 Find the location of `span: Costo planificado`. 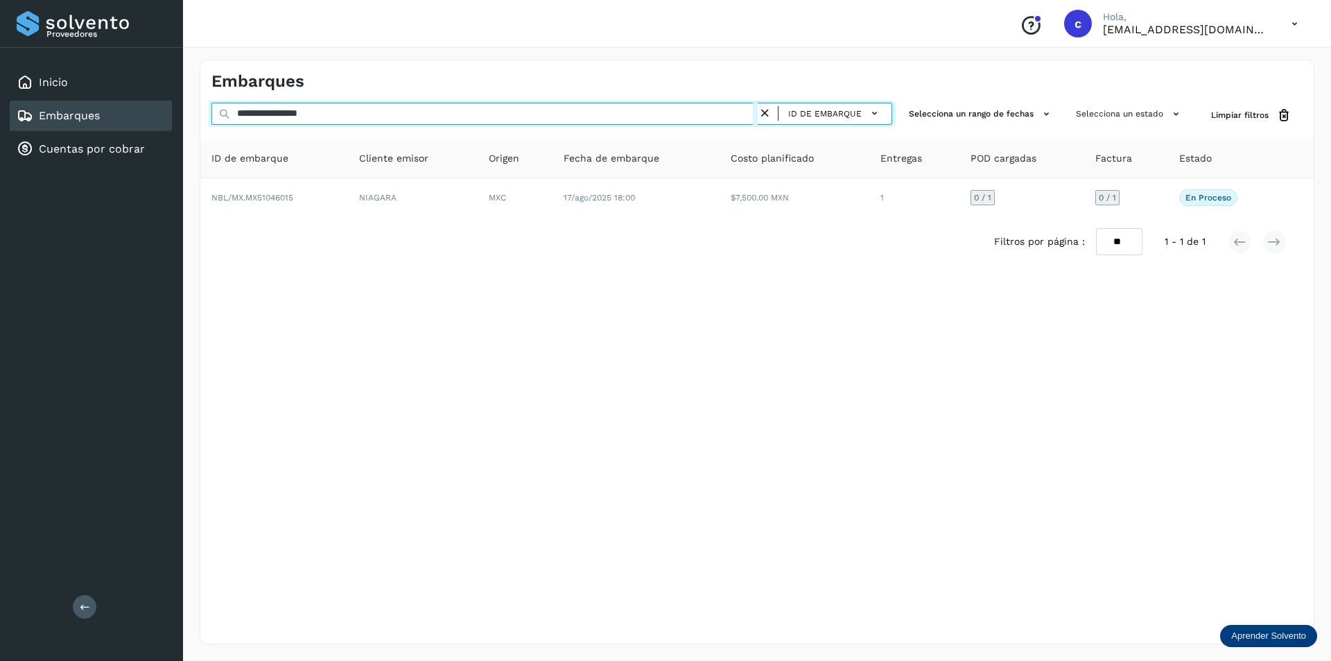

span: Costo planificado is located at coordinates (772, 158).